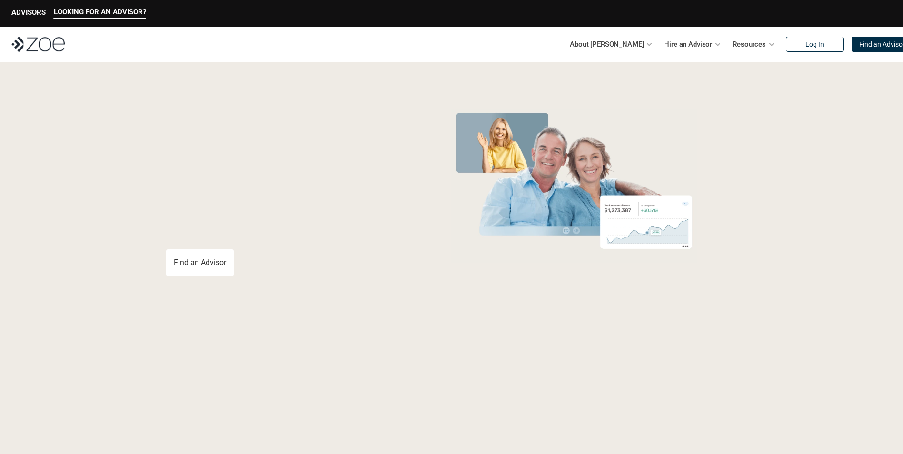 Image resolution: width=903 pixels, height=454 pixels. What do you see at coordinates (815, 44) in the screenshot?
I see `a: Log In` at bounding box center [815, 44].